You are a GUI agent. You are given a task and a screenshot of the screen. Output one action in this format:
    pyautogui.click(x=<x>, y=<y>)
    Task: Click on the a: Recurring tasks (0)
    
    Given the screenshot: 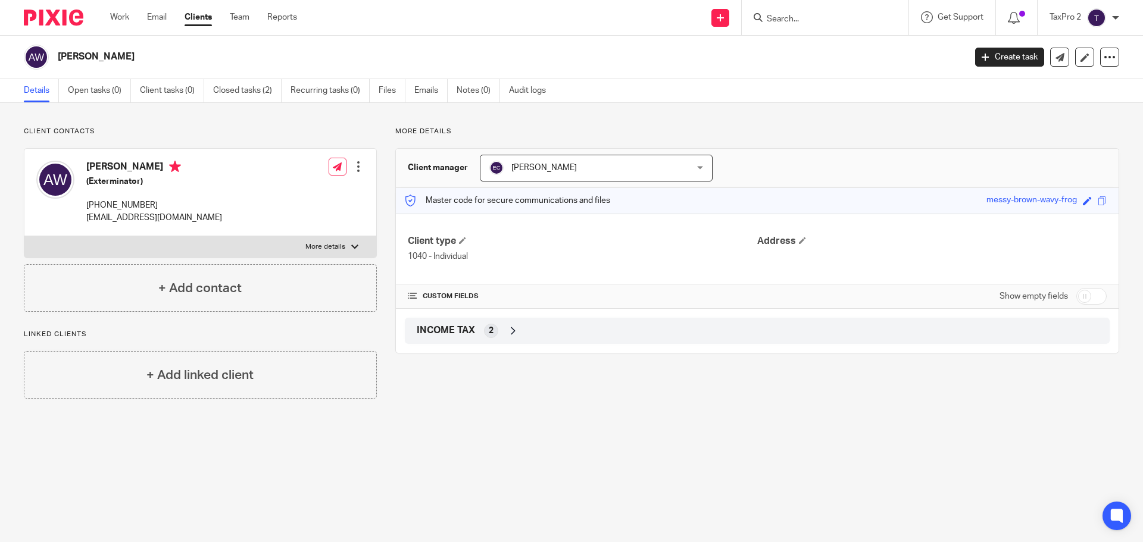 What is the action you would take?
    pyautogui.click(x=330, y=91)
    